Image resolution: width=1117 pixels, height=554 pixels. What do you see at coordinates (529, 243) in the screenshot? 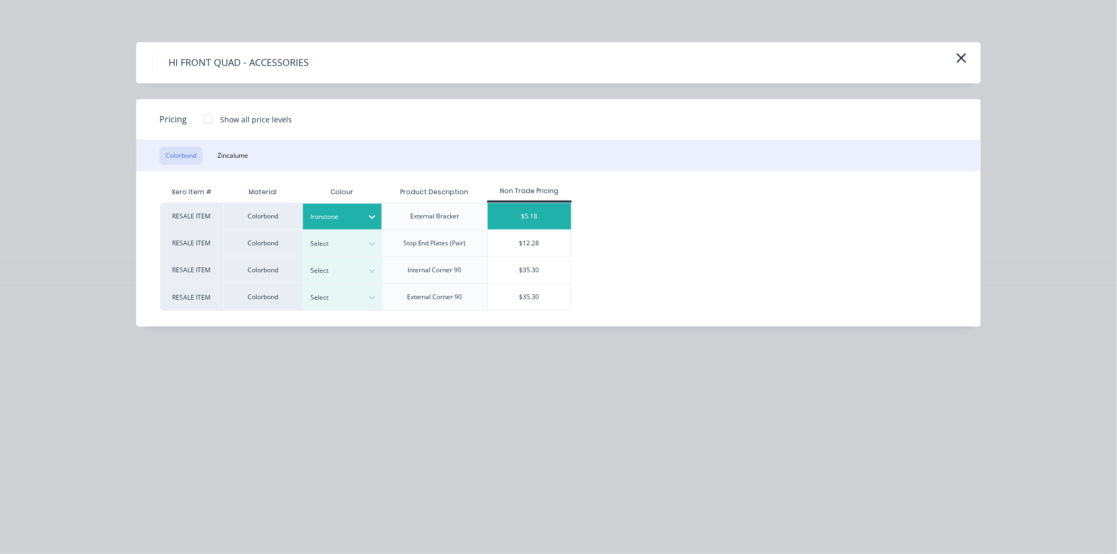
I see `div: $12.28` at bounding box center [529, 243].